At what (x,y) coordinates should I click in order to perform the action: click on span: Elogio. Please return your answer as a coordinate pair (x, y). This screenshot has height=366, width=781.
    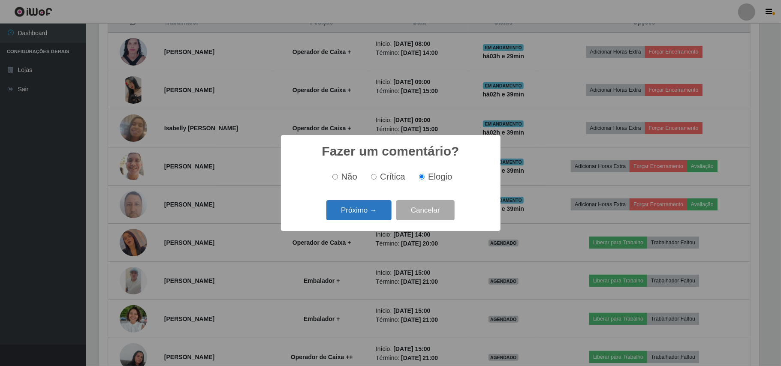
    Looking at the image, I should click on (440, 177).